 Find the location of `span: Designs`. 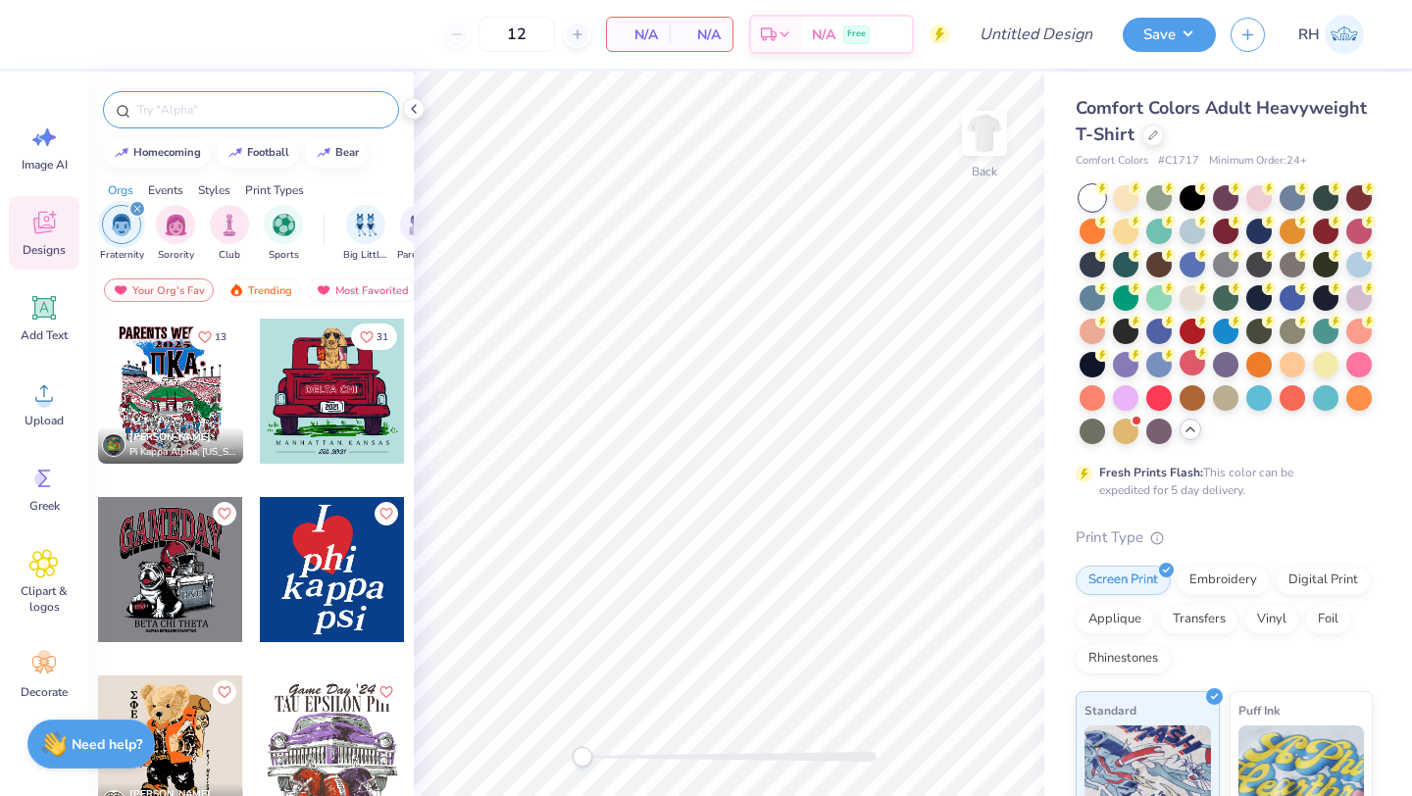

span: Designs is located at coordinates (44, 250).